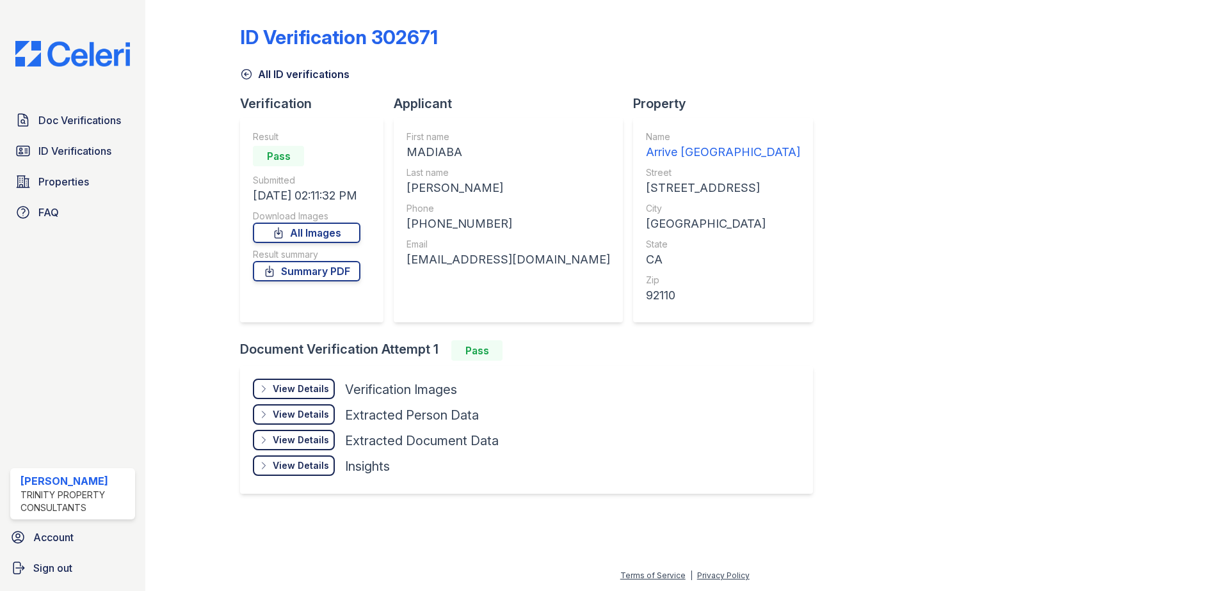 Image resolution: width=1224 pixels, height=591 pixels. Describe the element at coordinates (294, 74) in the screenshot. I see `a: All ID verifications` at that location.